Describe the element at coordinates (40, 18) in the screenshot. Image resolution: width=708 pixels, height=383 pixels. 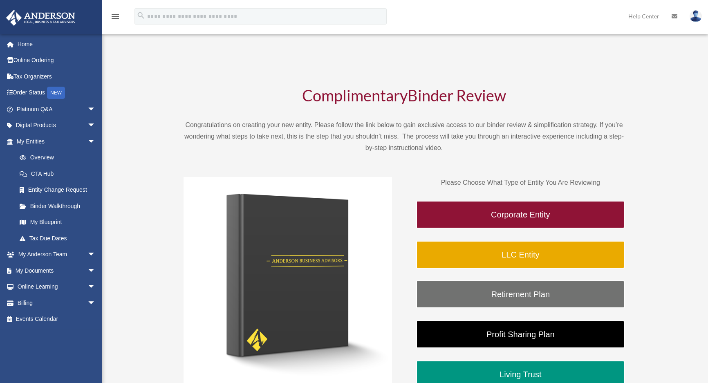
I see `img: Anderson Advisors Platinum Portal` at that location.